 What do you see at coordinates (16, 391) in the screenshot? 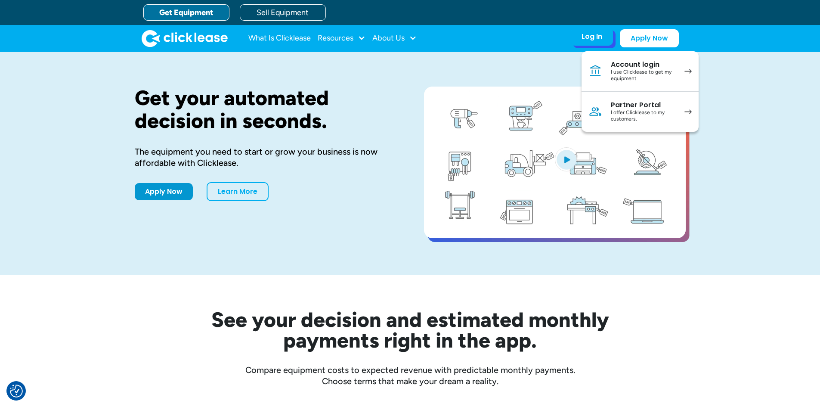
I see `img: Revisit consent button` at bounding box center [16, 391].